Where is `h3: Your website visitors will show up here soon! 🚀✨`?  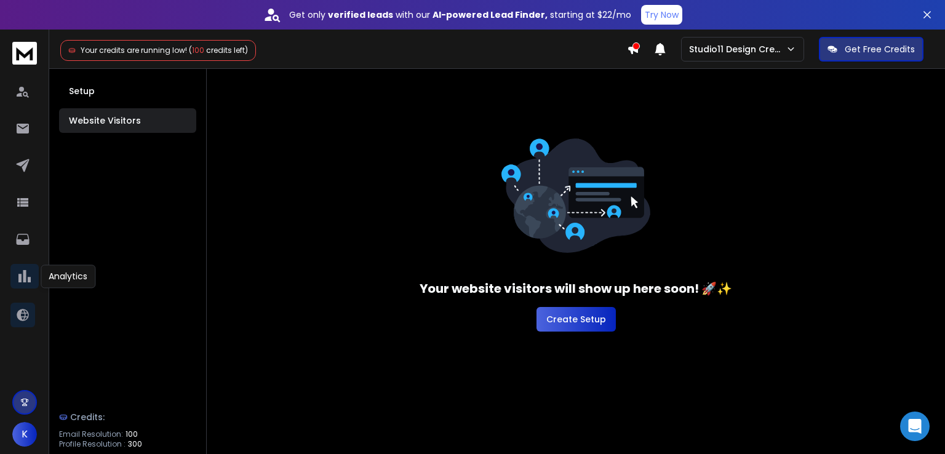
h3: Your website visitors will show up here soon! 🚀✨ is located at coordinates (576, 289).